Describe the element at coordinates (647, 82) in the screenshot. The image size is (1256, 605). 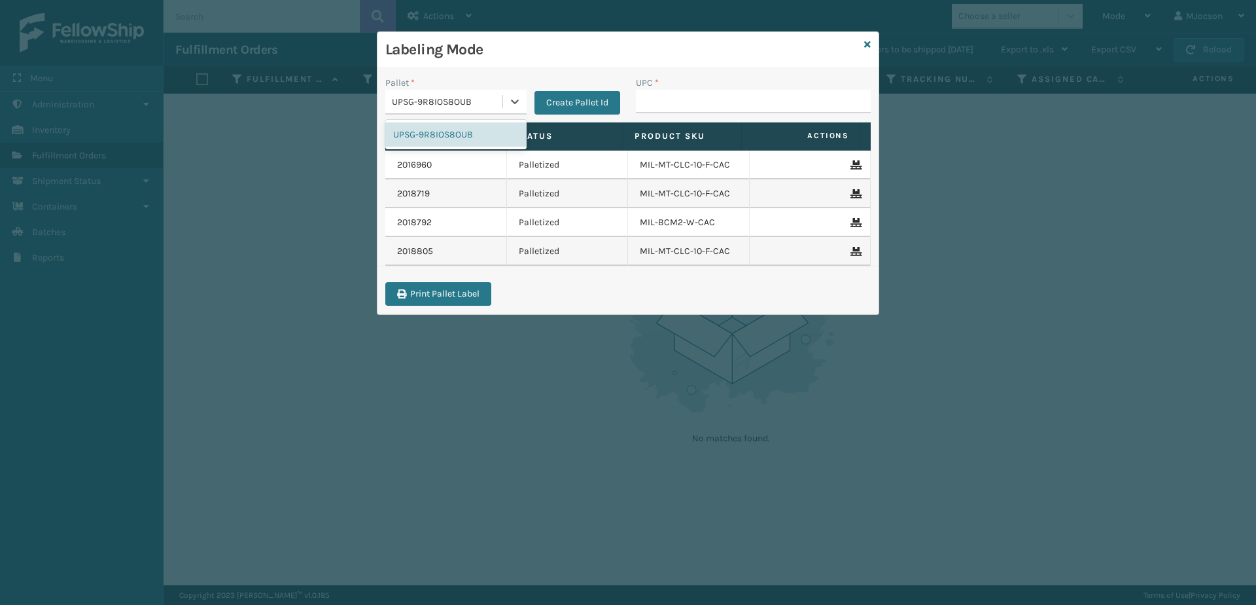
I see `label: UPC` at that location.